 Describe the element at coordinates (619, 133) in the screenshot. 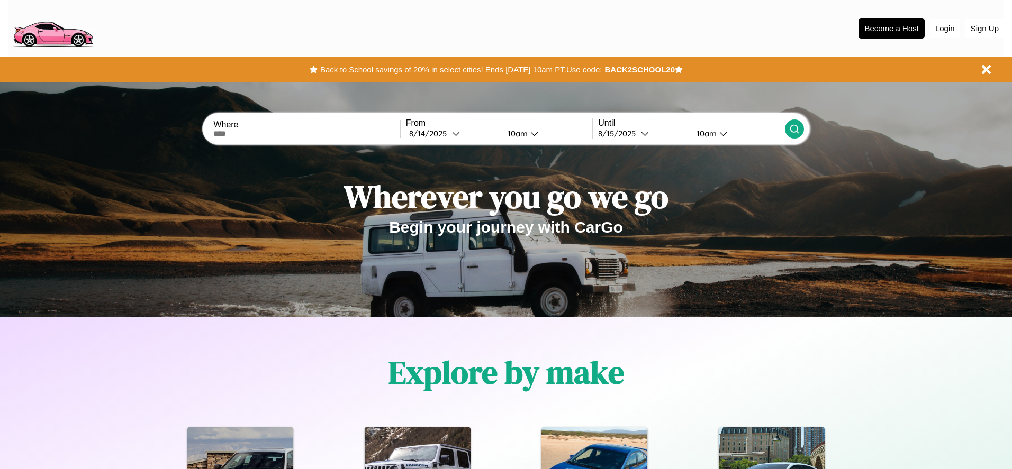

I see `div: 8 / 15 / 2025` at that location.